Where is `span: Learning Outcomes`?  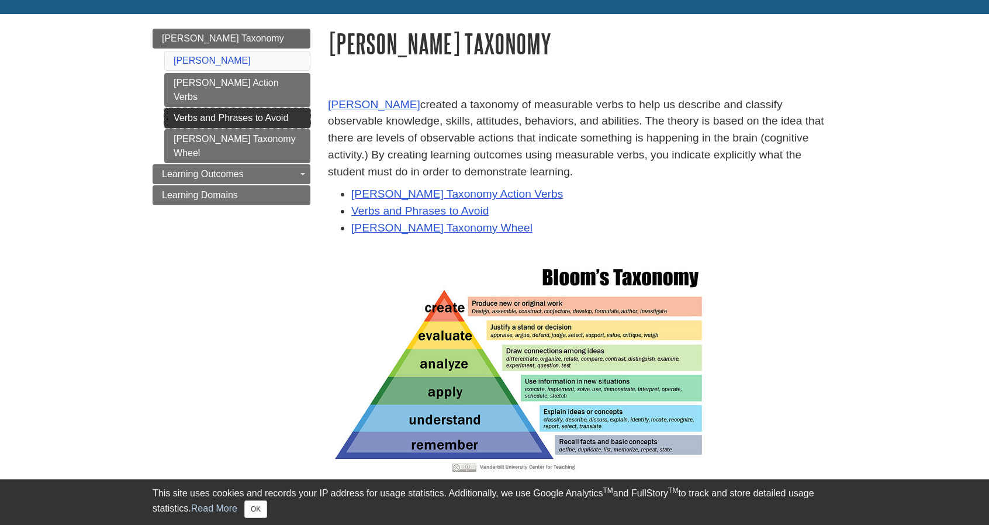 span: Learning Outcomes is located at coordinates (203, 174).